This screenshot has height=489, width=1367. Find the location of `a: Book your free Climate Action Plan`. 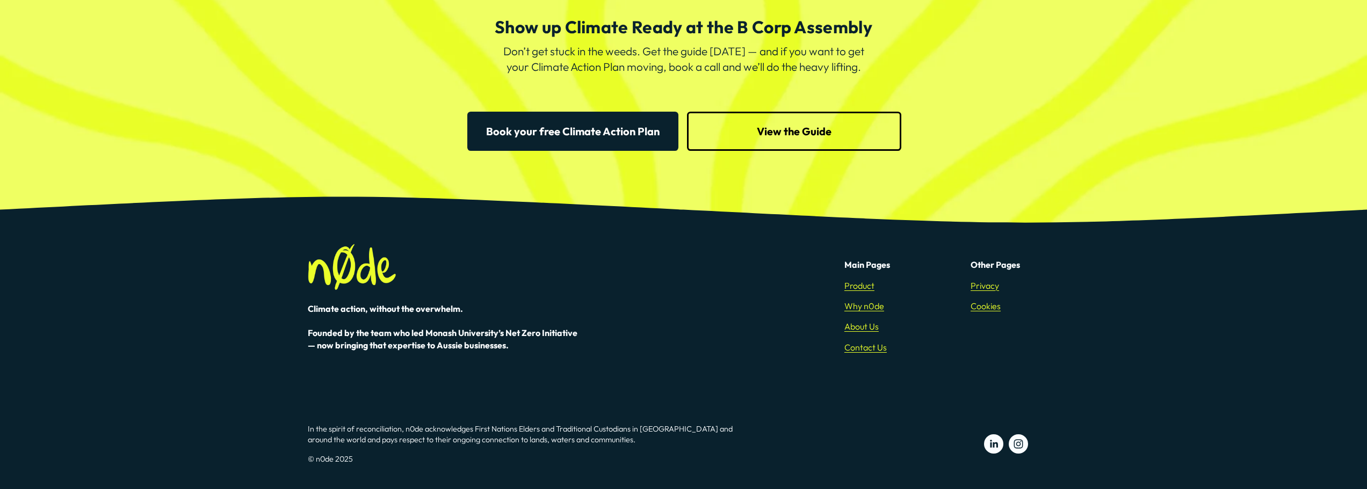

a: Book your free Climate Action Plan is located at coordinates (573, 131).